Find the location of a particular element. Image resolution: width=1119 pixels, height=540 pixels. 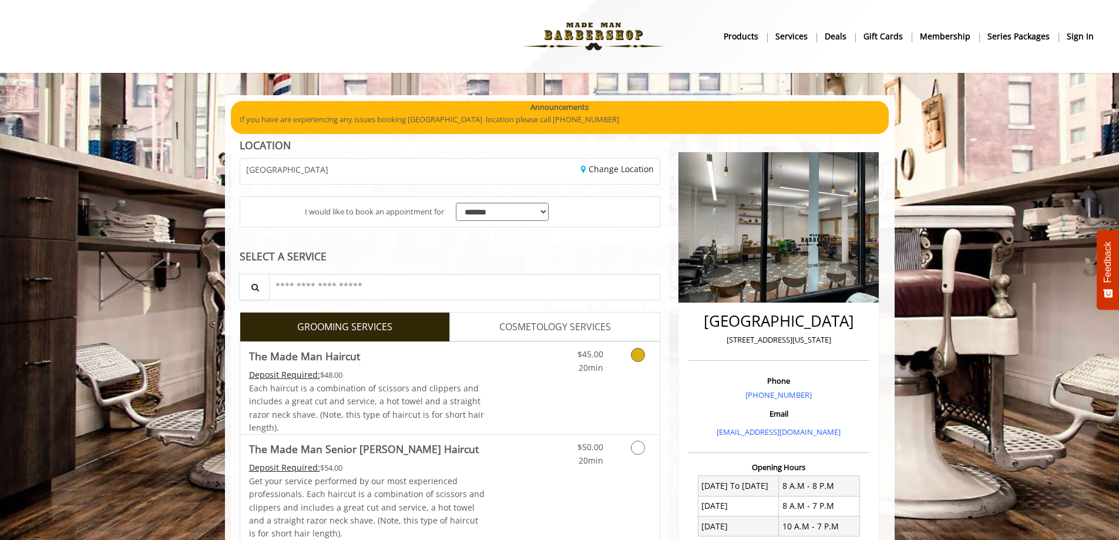

b: sign in is located at coordinates (1081, 36).